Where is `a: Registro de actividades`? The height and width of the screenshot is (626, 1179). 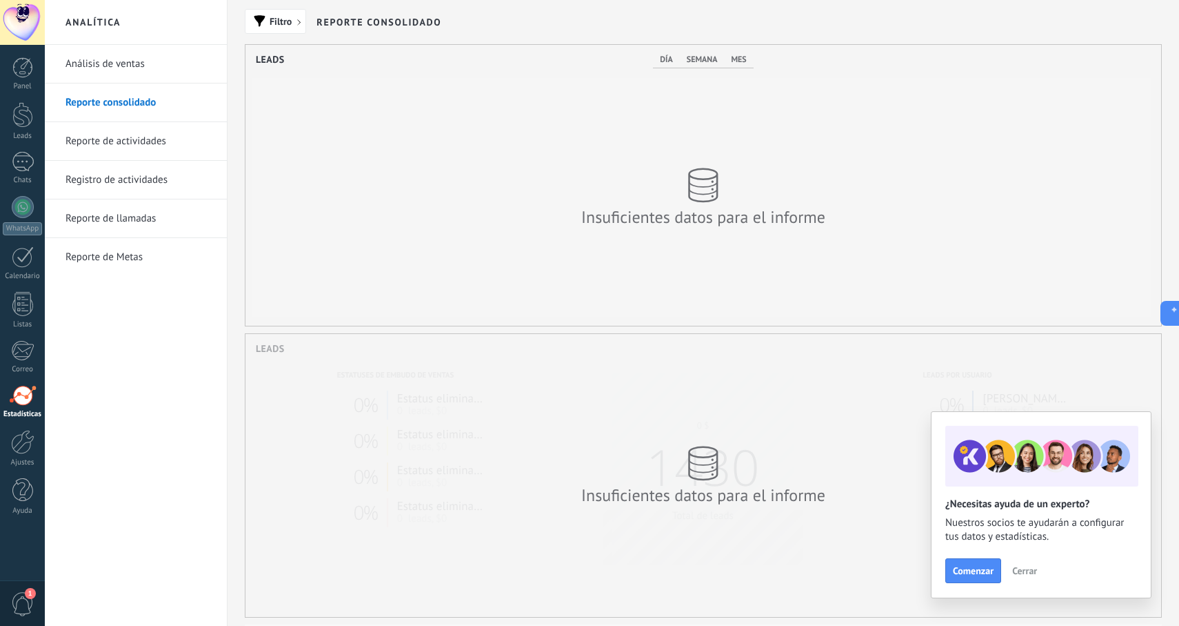
a: Registro de actividades is located at coordinates (139, 180).